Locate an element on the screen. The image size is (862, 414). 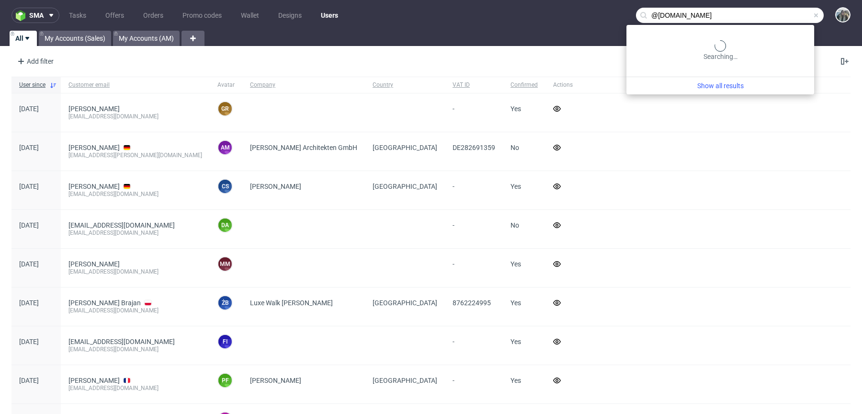
a: Offers is located at coordinates (114, 15).